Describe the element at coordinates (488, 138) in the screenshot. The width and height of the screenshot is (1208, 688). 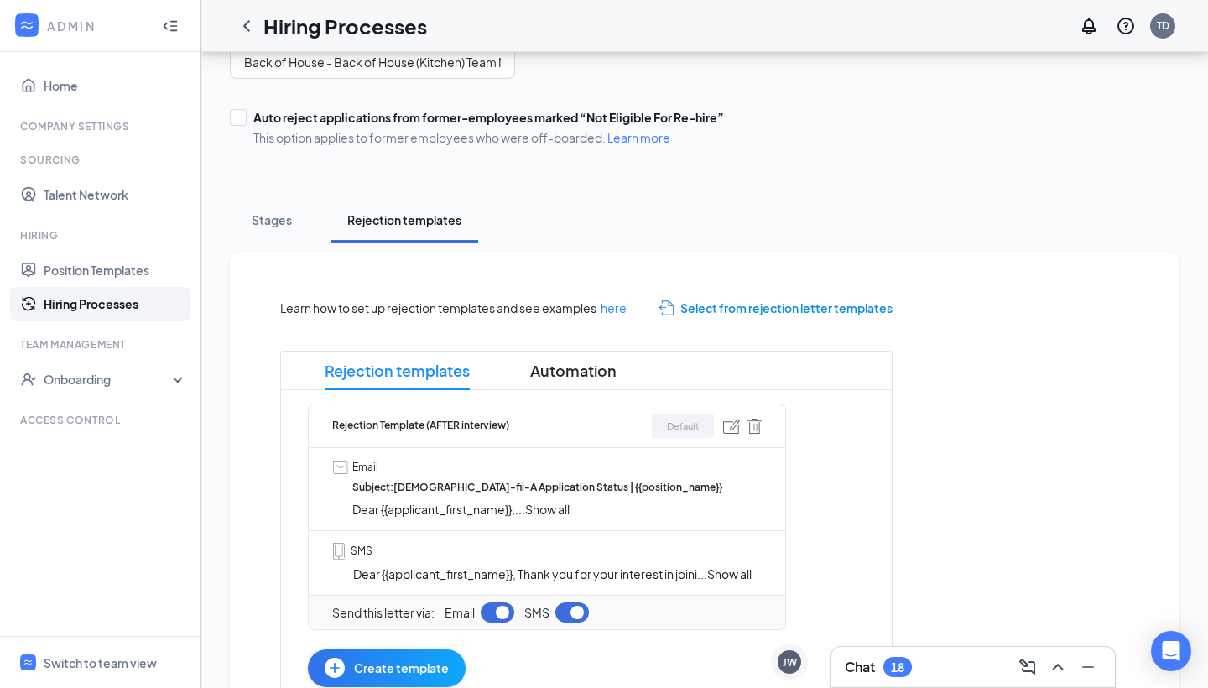
I see `span: This option applies to former employees who were off-boarded.` at that location.